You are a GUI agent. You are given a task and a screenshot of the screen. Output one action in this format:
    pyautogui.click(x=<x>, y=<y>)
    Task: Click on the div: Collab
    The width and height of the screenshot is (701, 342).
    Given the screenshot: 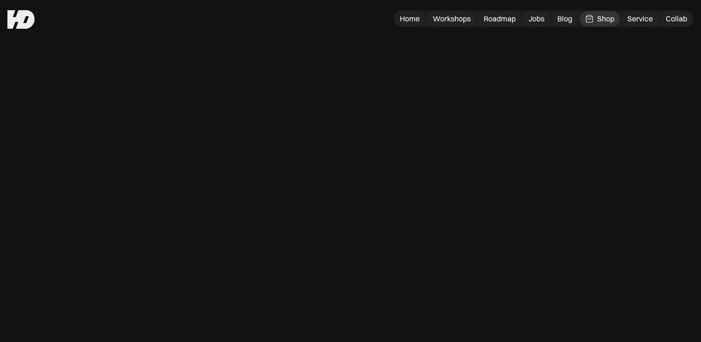 What is the action you would take?
    pyautogui.click(x=677, y=19)
    